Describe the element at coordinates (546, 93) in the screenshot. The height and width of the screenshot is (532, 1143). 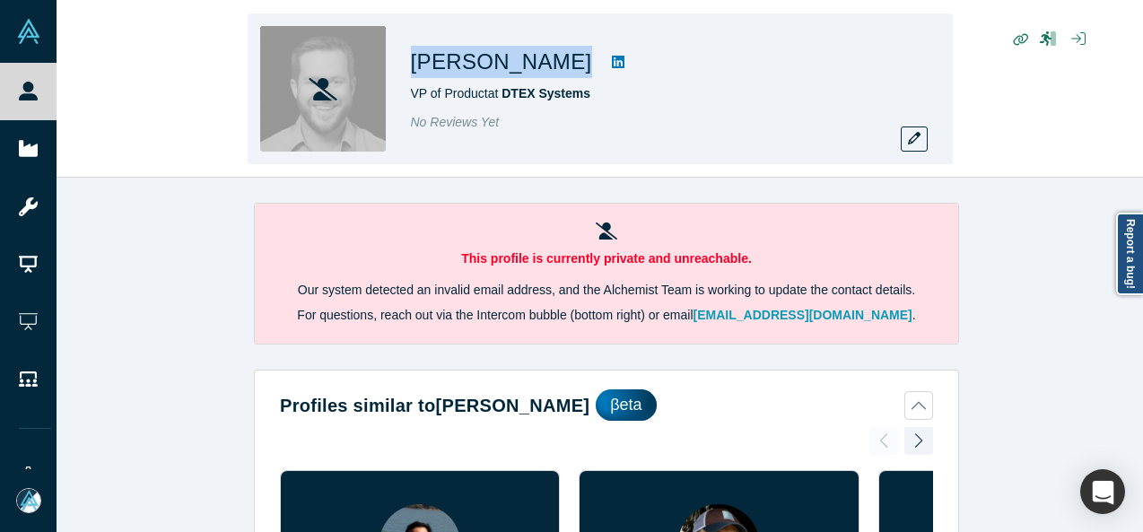
I see `a: DTEX Systems` at that location.